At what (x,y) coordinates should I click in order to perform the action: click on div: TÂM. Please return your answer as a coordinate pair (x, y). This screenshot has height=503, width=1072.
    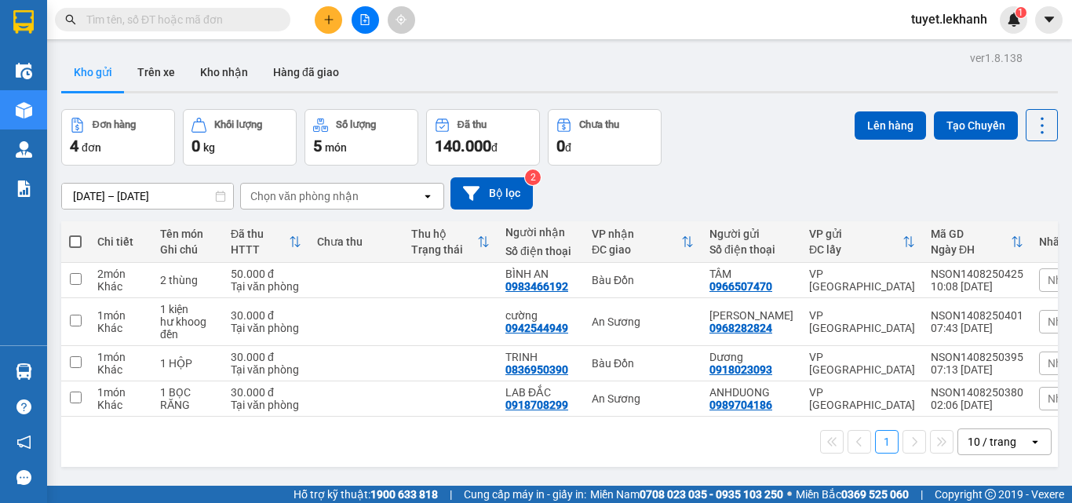
    Looking at the image, I should click on (751, 274).